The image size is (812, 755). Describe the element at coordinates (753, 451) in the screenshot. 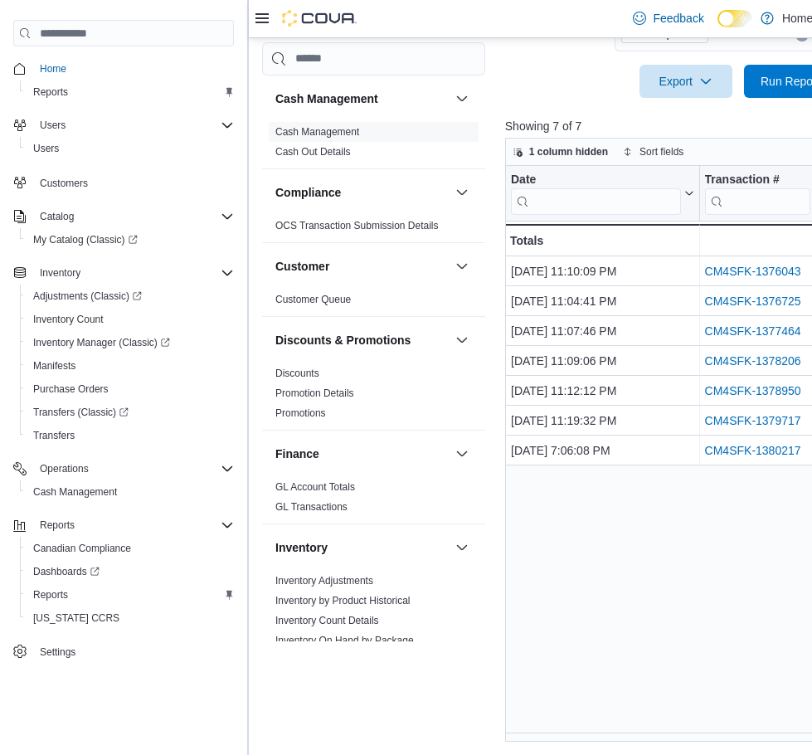

I see `a: CM4SFK-1380217` at that location.